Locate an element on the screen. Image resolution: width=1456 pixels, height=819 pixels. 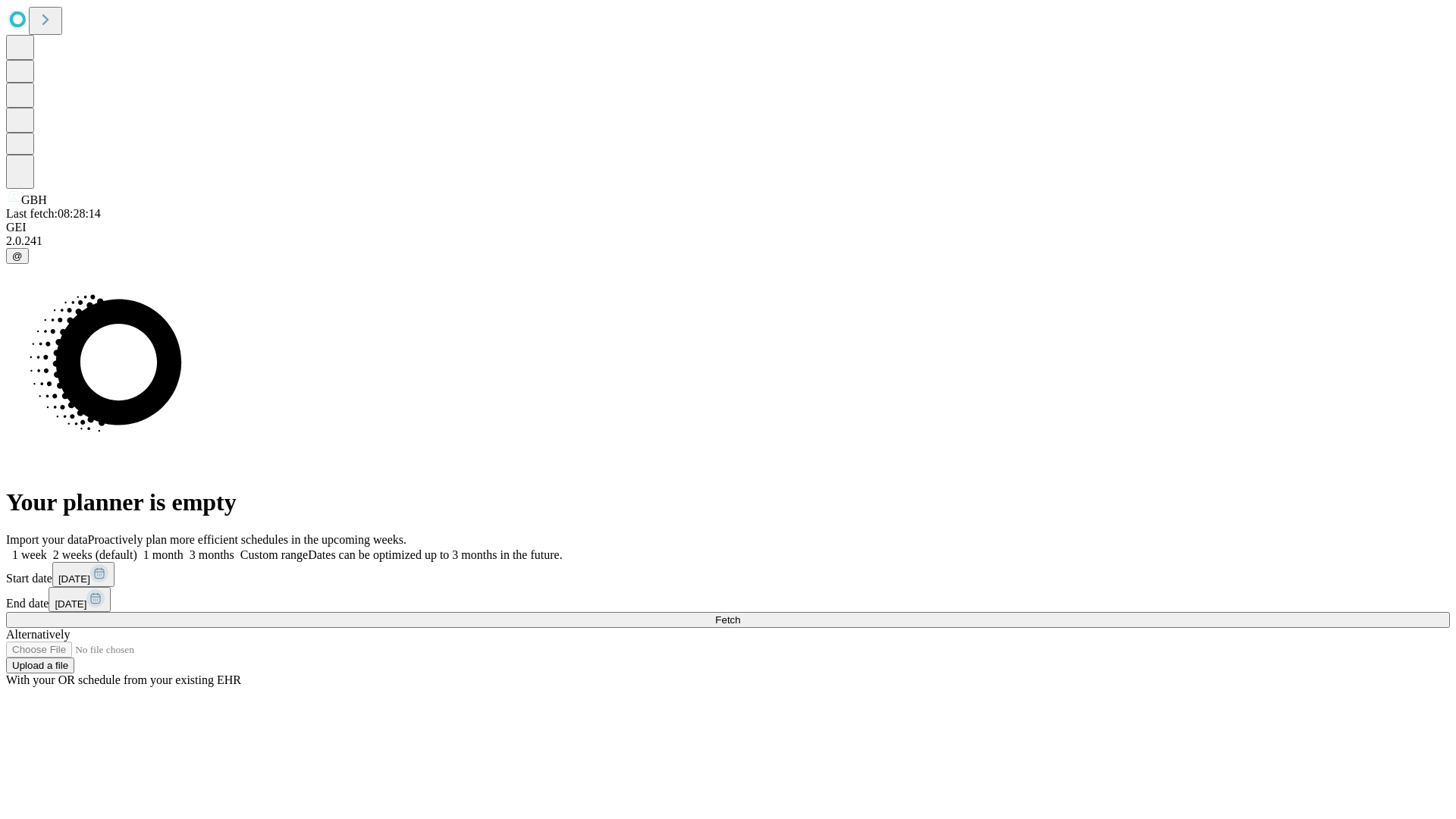
button: Fetch is located at coordinates (728, 620).